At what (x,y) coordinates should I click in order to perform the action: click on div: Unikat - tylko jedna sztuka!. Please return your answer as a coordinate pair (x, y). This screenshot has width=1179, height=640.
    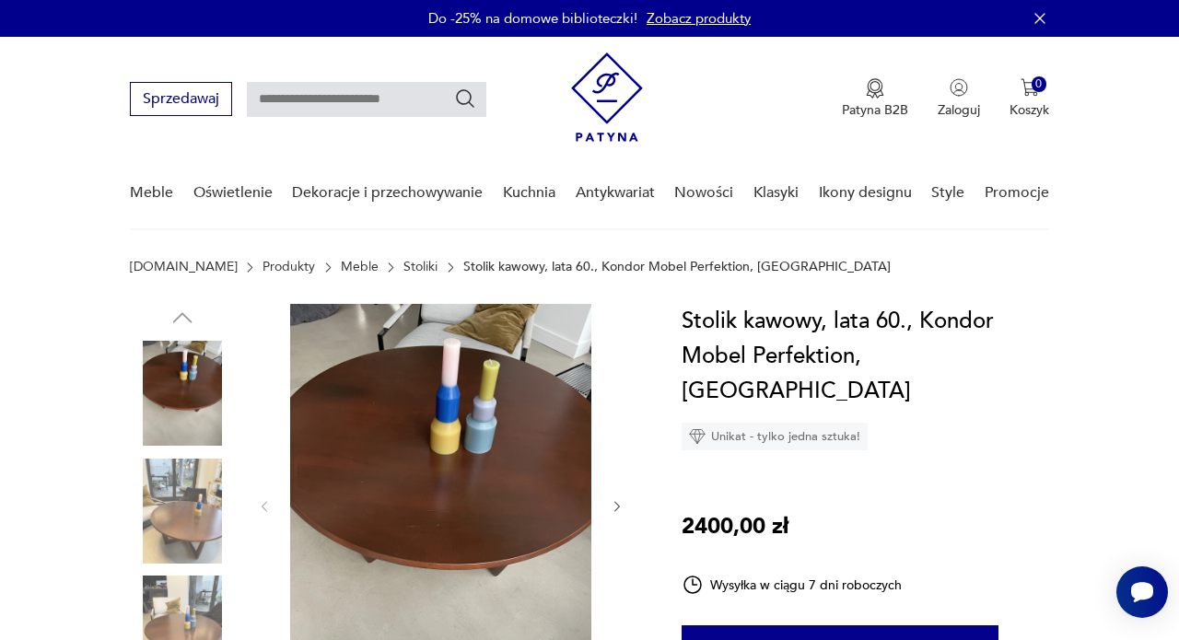
    Looking at the image, I should click on (775, 437).